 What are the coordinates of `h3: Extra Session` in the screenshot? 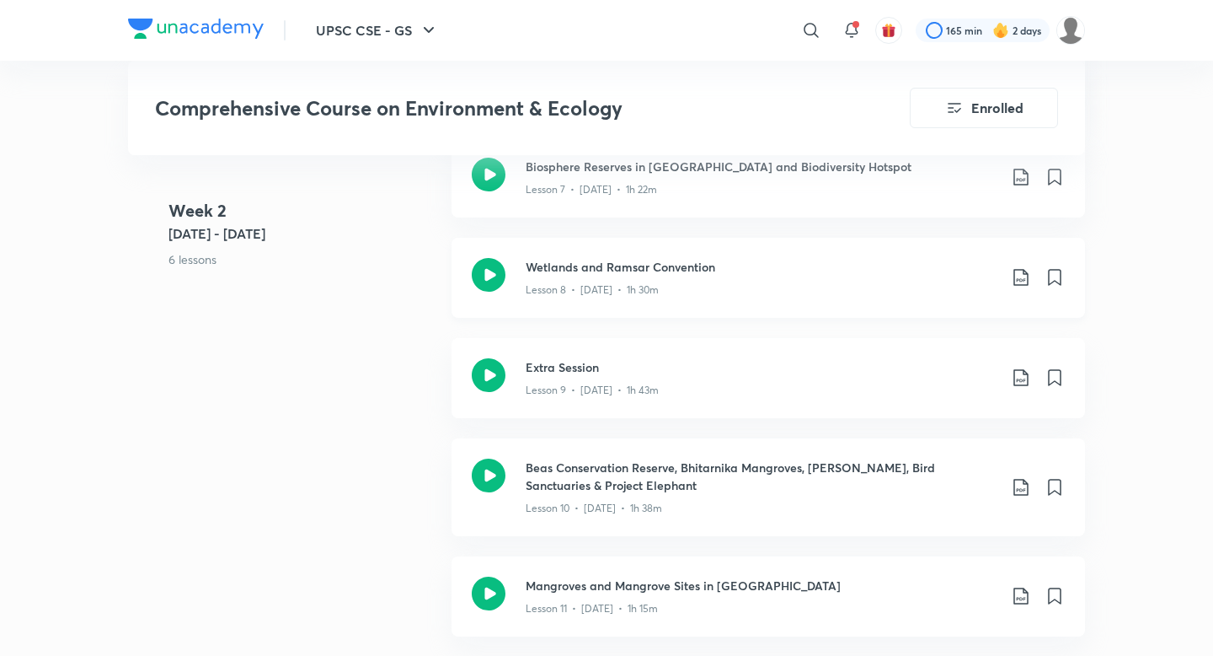 It's located at (762, 367).